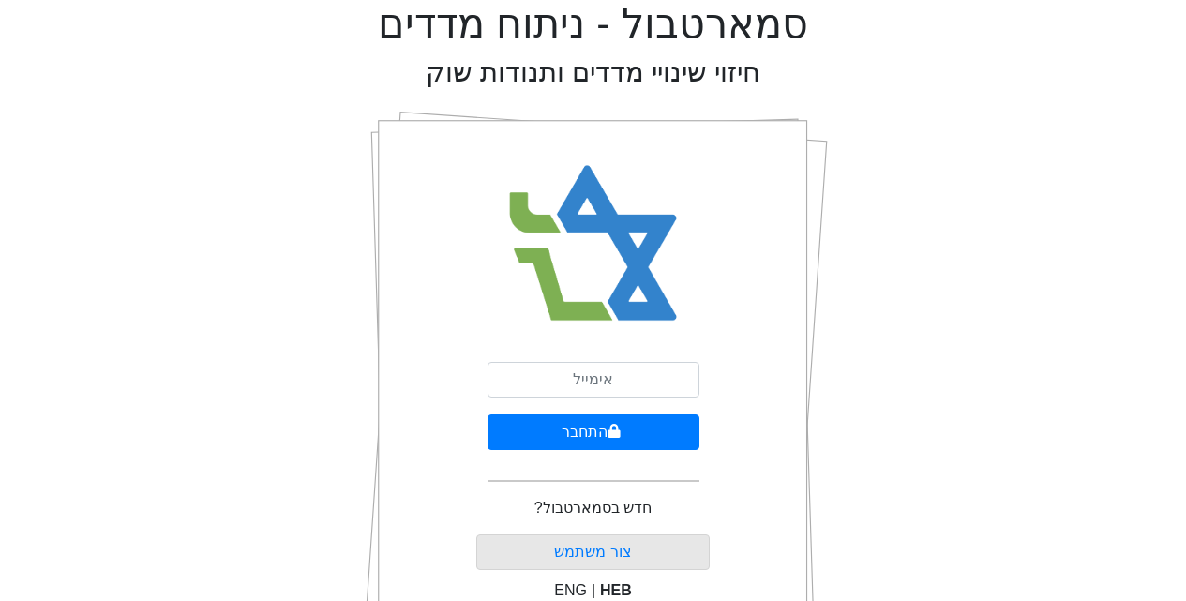 The width and height of the screenshot is (1186, 601). I want to click on button: צור משתמש, so click(592, 552).